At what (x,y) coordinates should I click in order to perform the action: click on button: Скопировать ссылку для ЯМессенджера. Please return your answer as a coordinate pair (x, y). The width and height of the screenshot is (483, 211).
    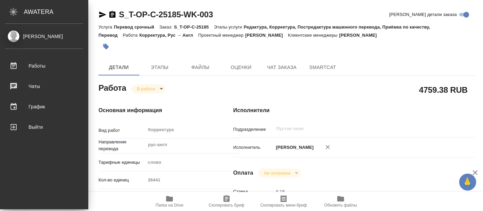
    Looking at the image, I should click on (103, 15).